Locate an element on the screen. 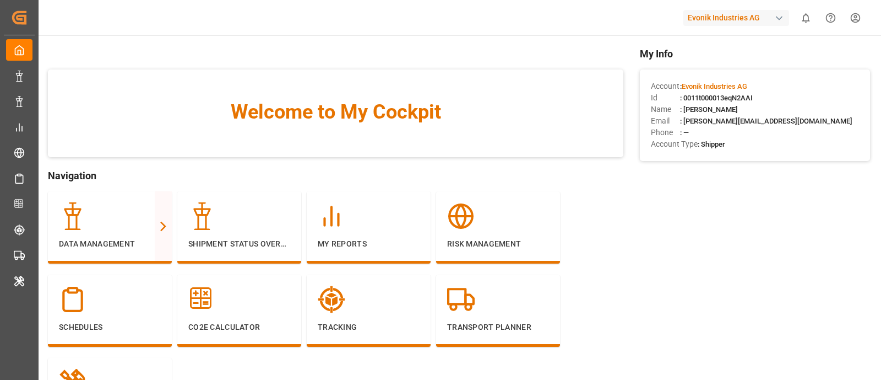  span: Account is located at coordinates (665, 86).